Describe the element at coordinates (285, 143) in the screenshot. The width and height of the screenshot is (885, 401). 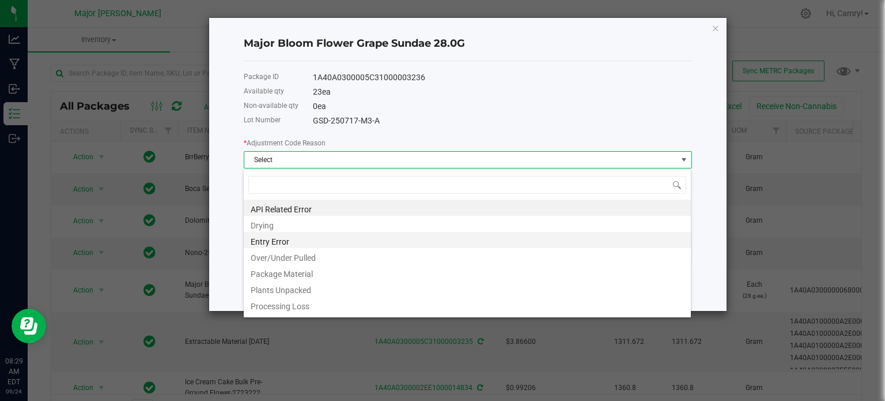
I see `label: Adjustment Code Reason` at that location.